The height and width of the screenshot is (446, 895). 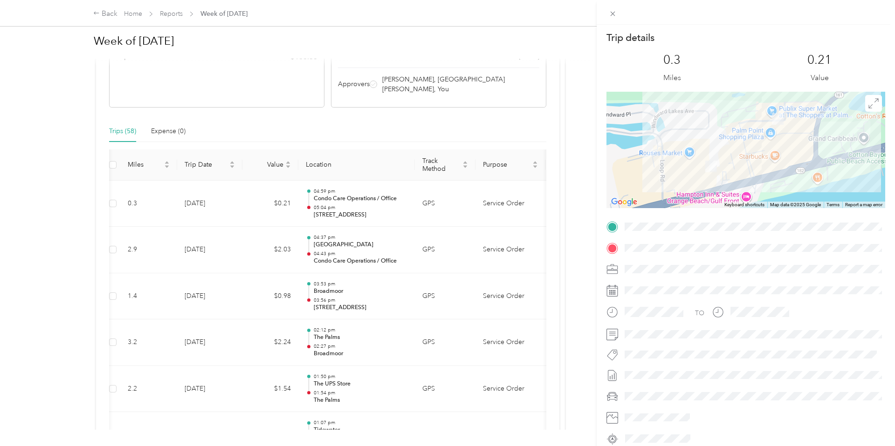 What do you see at coordinates (624, 202) in the screenshot?
I see `a: Open this area in Google Maps (opens a new window)` at bounding box center [624, 202].